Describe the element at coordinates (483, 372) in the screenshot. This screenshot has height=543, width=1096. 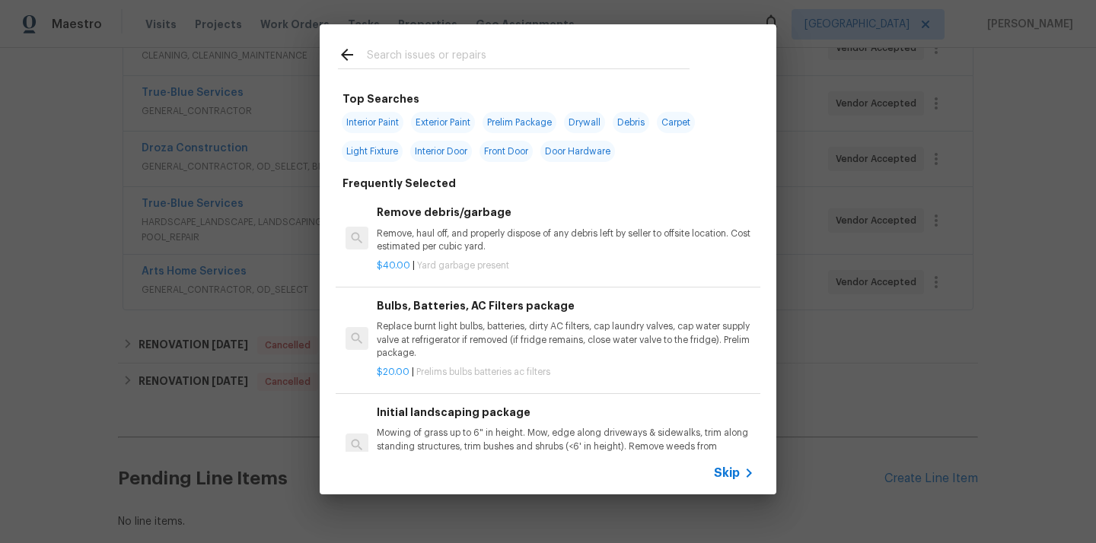
I see `span: Prelims bulbs batteries ac filters` at that location.